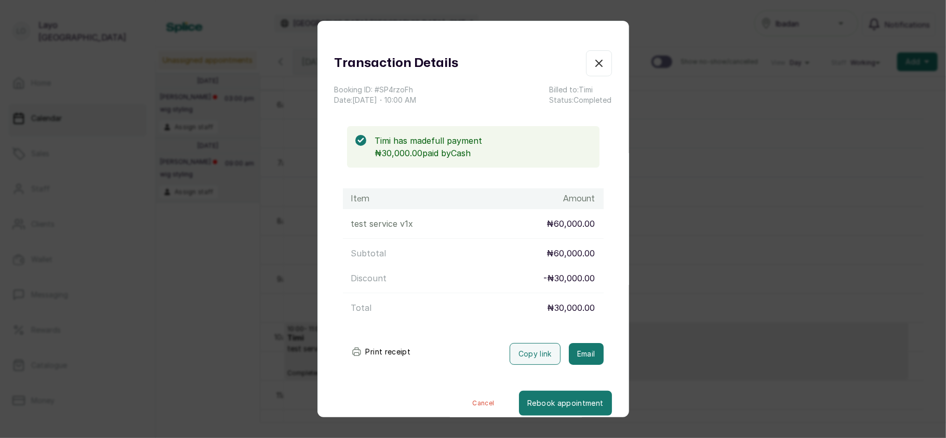 The image size is (946, 438). Describe the element at coordinates (579, 199) in the screenshot. I see `h1: Amount` at that location.